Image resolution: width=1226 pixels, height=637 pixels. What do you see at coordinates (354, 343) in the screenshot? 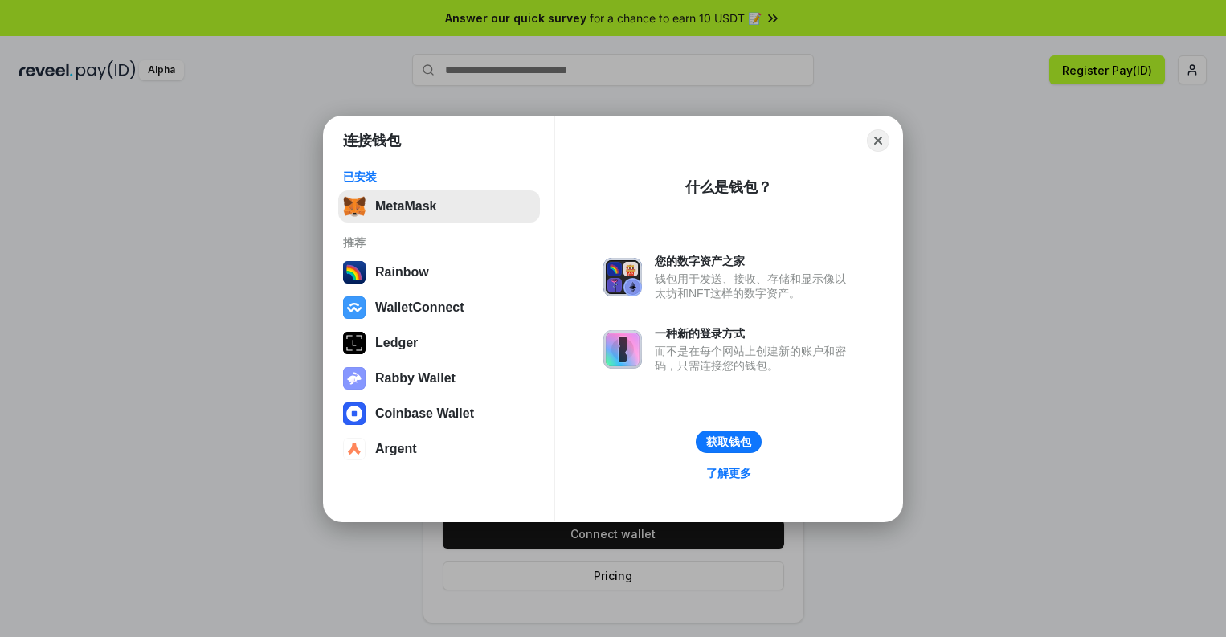
I see `img: svg+xml,%3Csvg%20xmlns%3D%22http%3A%2F%2Fwww.w3.org%2F2000%2Fsvg%22%20width%3D%2228%22%20height%3...` at bounding box center [354, 343].